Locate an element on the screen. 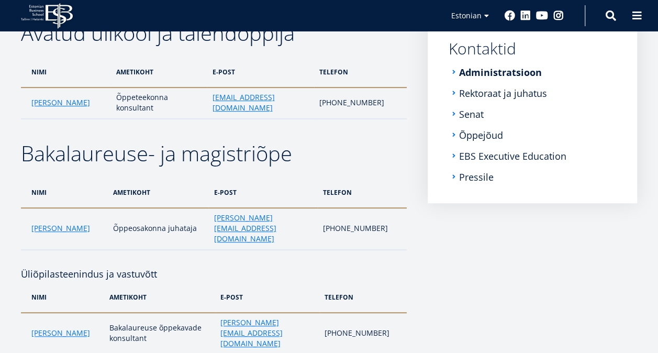  a: Facebook is located at coordinates (510, 16).